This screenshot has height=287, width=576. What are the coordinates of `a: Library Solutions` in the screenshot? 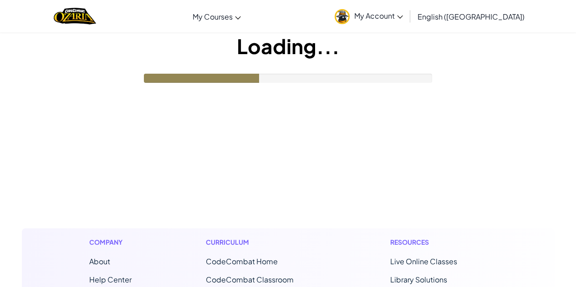 It's located at (418, 279).